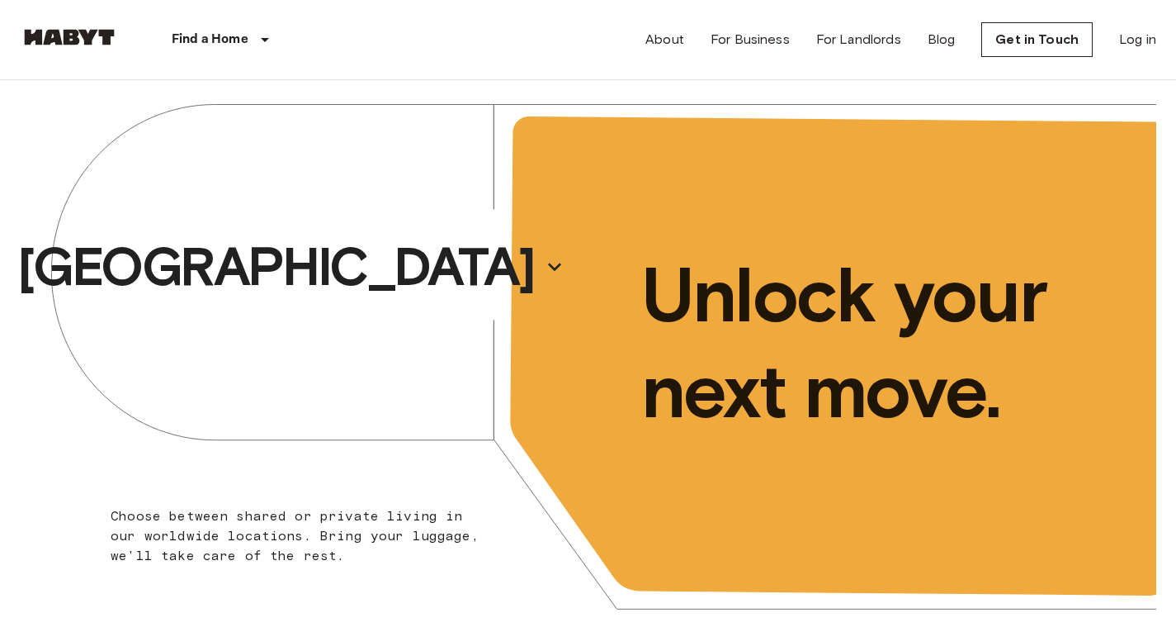  I want to click on a: For Landlords, so click(859, 40).